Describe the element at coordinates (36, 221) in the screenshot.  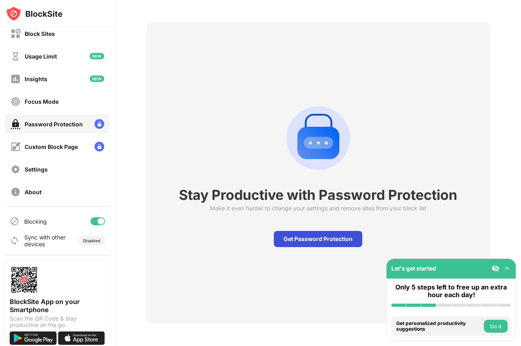
I see `div: Blocking` at that location.